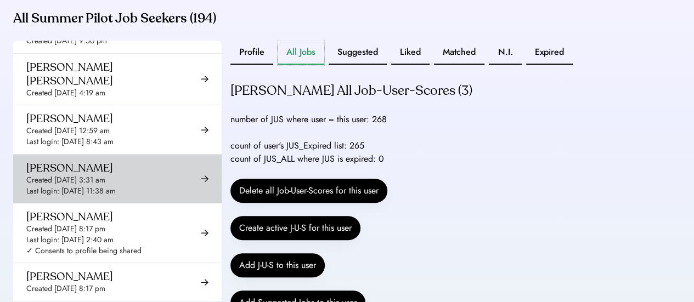 The width and height of the screenshot is (694, 302). I want to click on button: Expired, so click(549, 53).